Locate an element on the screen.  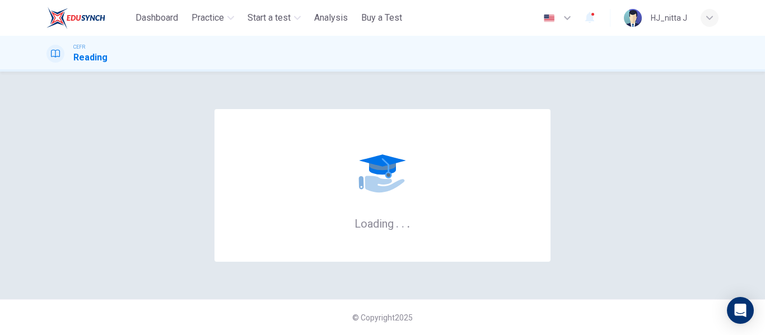
div: Open Intercom Messenger is located at coordinates (740, 311).